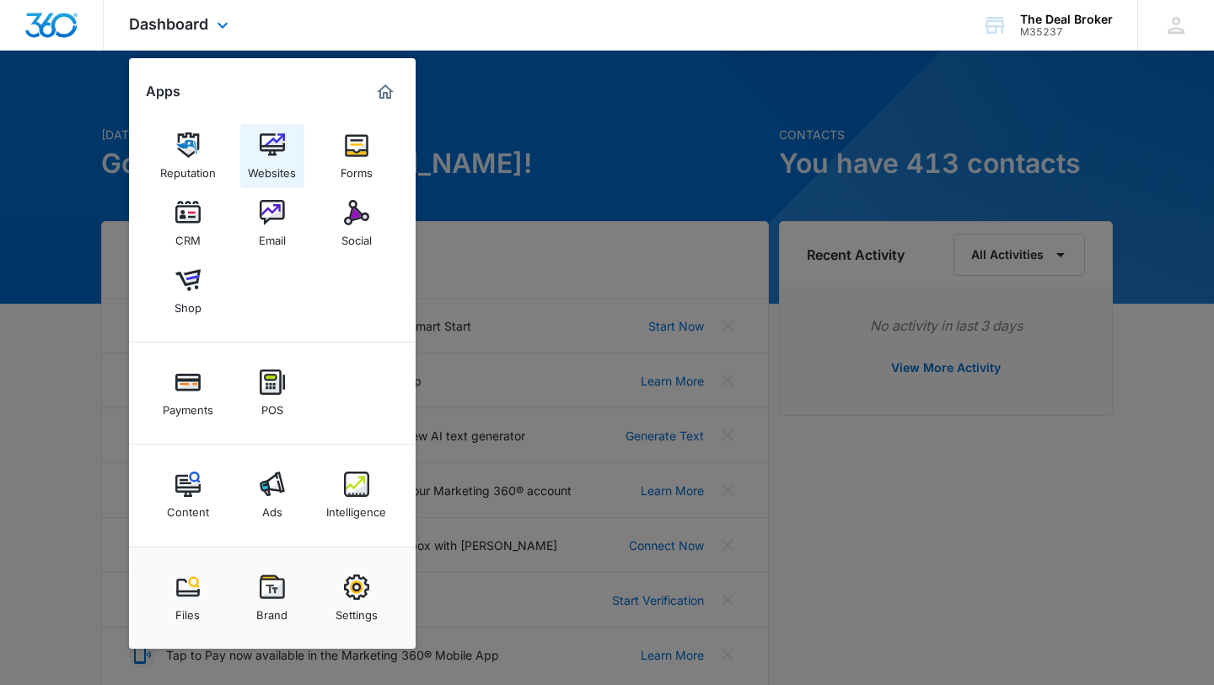 The width and height of the screenshot is (1214, 685). Describe the element at coordinates (357, 169) in the screenshot. I see `div: Forms` at that location.